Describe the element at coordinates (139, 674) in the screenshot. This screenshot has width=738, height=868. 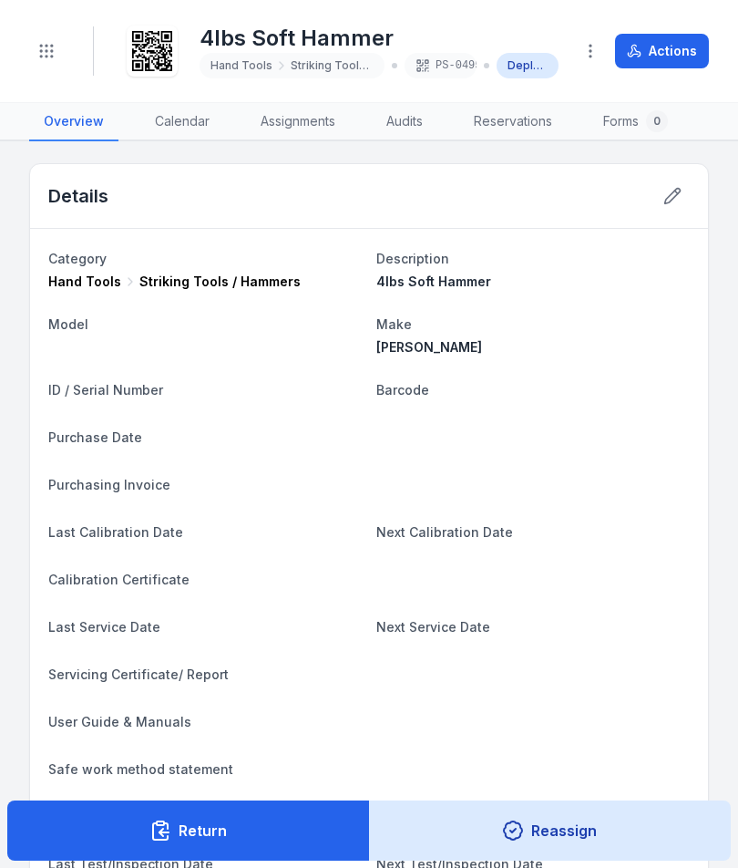
I see `span: Servicing Certificate/ Report` at that location.